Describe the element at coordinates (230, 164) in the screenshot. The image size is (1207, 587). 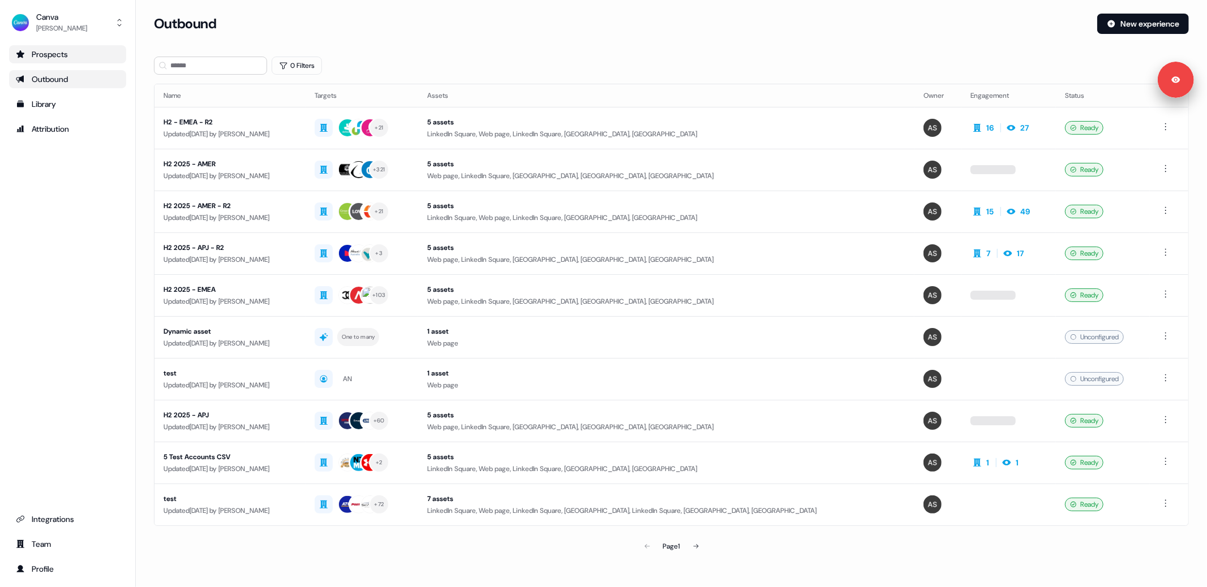
I see `div: H2 2025 - AMER` at that location.